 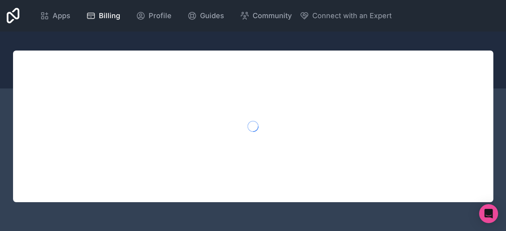 What do you see at coordinates (345, 16) in the screenshot?
I see `button: Connect with an Expert` at bounding box center [345, 16].